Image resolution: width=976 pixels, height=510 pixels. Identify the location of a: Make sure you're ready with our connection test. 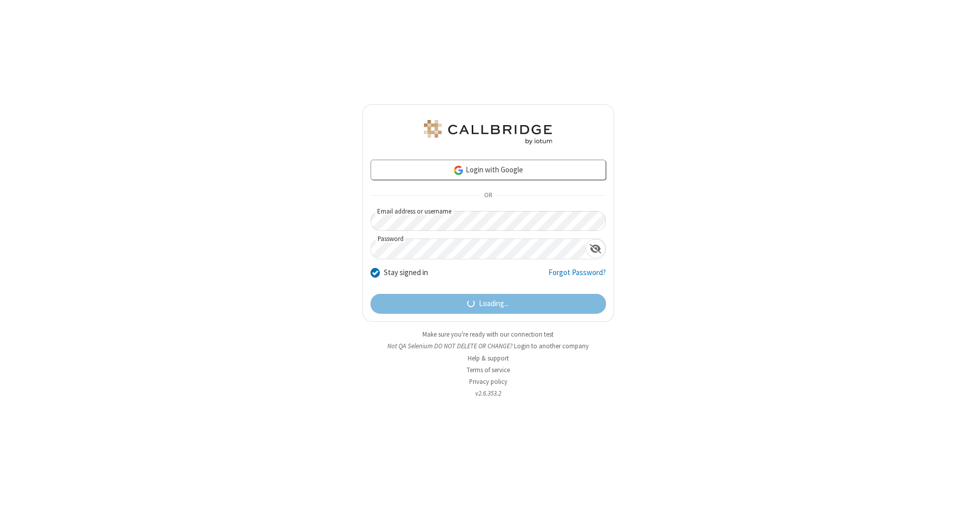
(488, 334).